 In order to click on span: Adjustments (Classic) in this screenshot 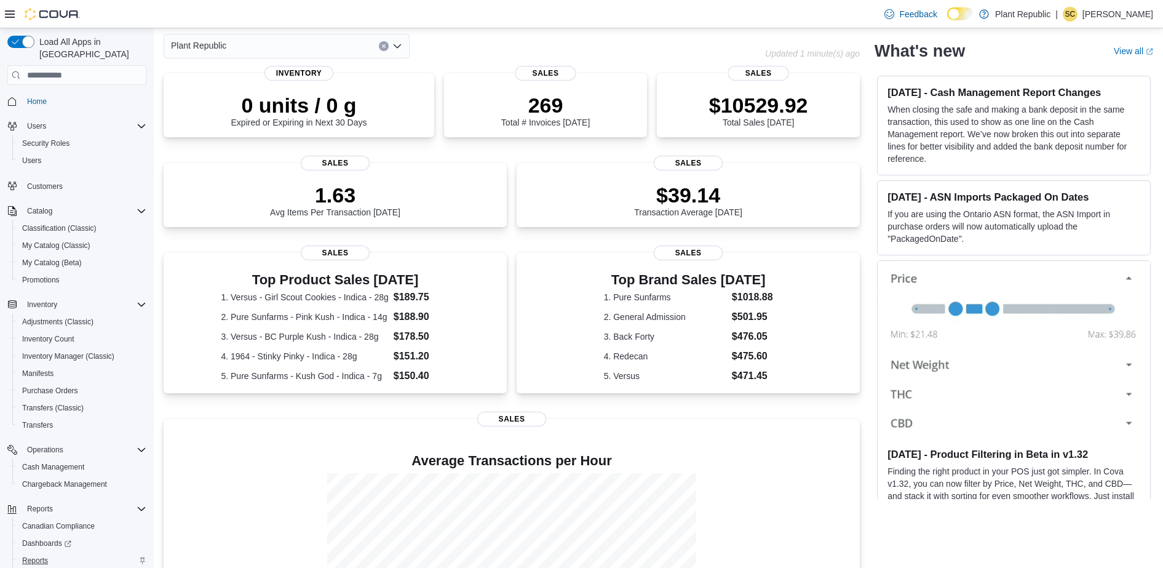, I will do `click(58, 322)`.